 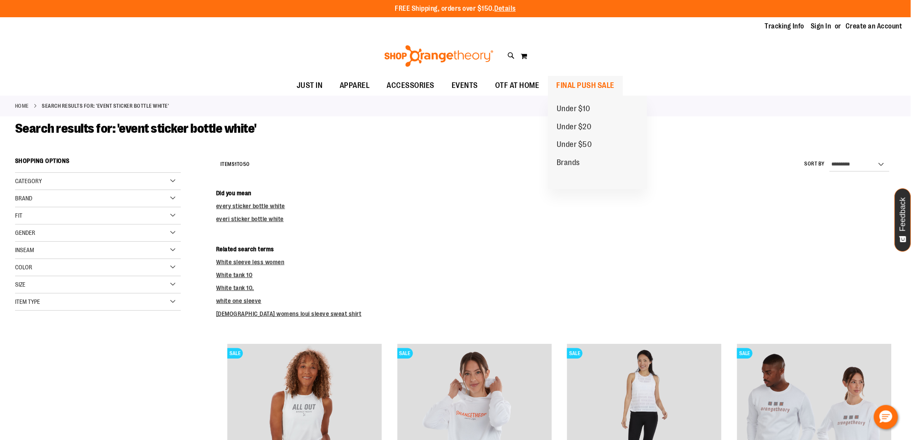 I want to click on span: Color, so click(x=24, y=267).